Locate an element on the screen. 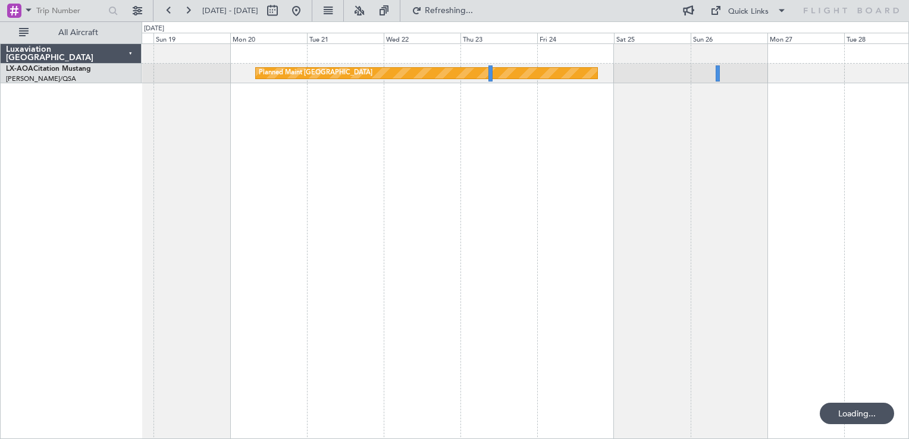 The image size is (909, 439). div: Sun 19 is located at coordinates (192, 38).